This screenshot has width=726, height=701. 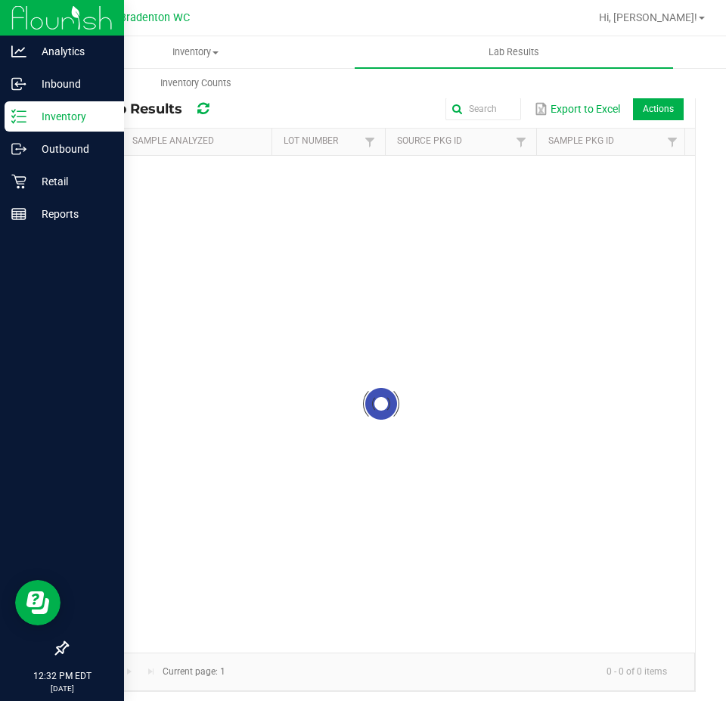 I want to click on span: Lab Results, so click(x=514, y=52).